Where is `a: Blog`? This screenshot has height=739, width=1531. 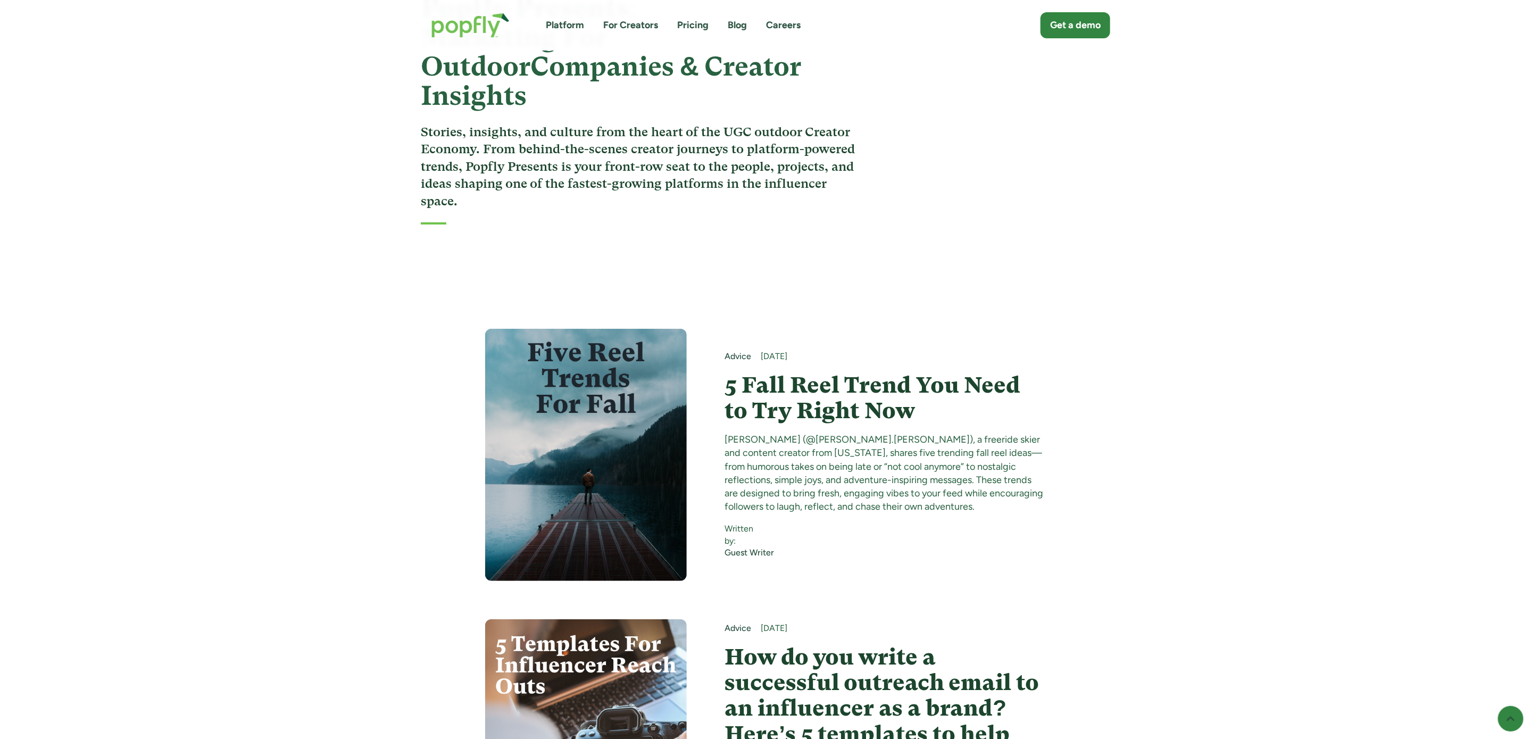 a: Blog is located at coordinates (737, 25).